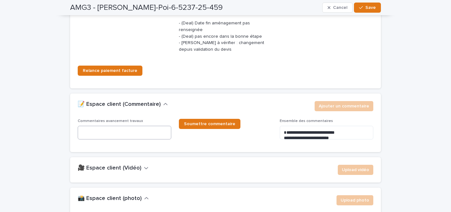 This screenshot has width=451, height=212. What do you see at coordinates (110, 199) in the screenshot?
I see `h2: 📸 Espace client (photo)` at bounding box center [110, 199].